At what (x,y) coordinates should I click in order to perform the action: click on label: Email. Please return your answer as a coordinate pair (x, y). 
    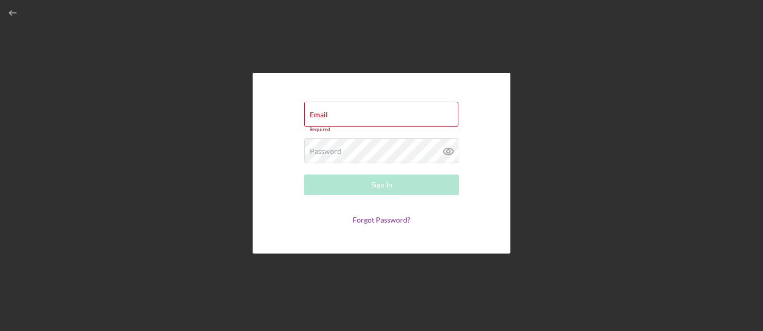
    Looking at the image, I should click on (319, 115).